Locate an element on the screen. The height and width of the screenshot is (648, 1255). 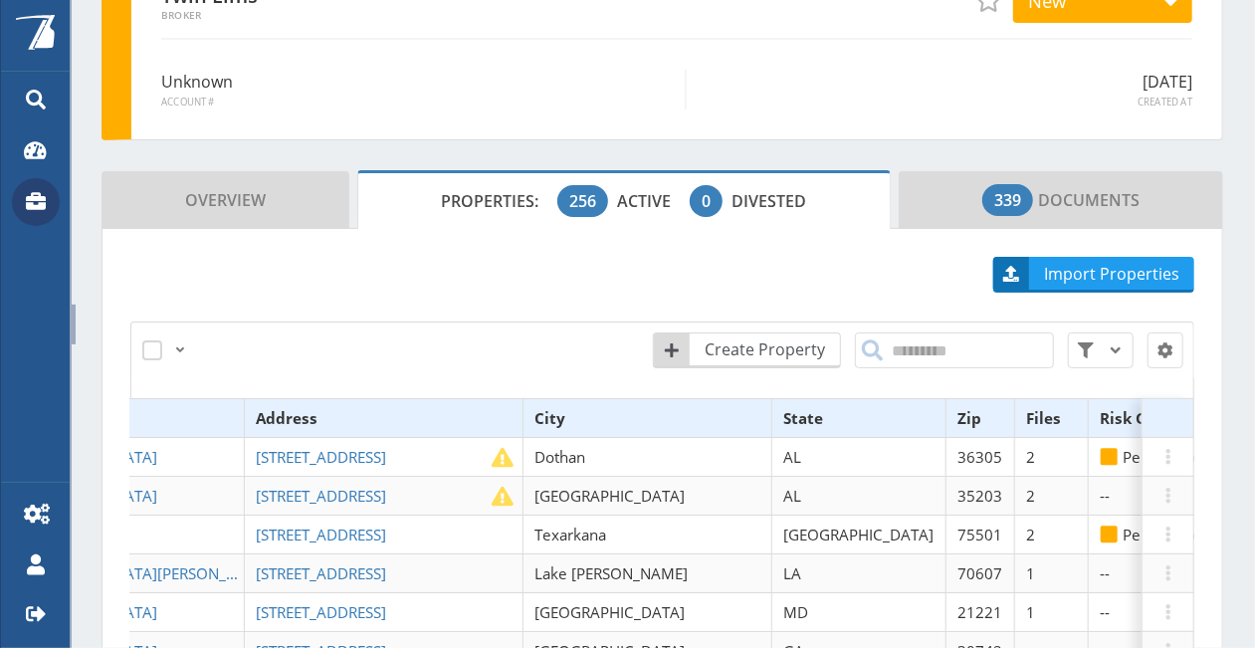
span: 36305 is located at coordinates (979, 457).